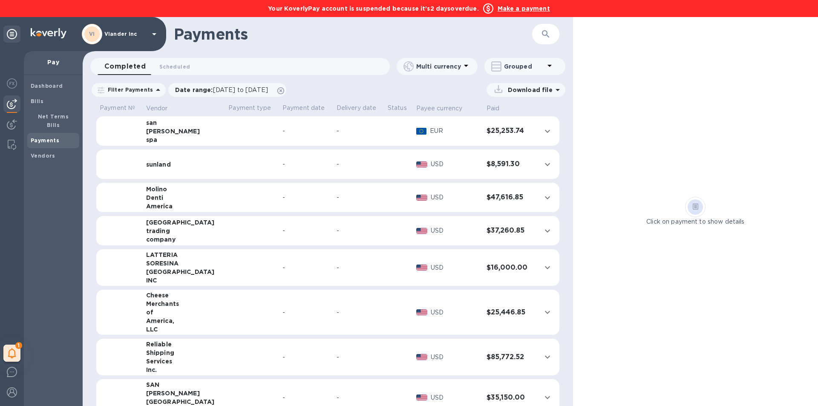 This screenshot has width=818, height=406. What do you see at coordinates (184, 304) in the screenshot?
I see `div: Merchants` at bounding box center [184, 304].